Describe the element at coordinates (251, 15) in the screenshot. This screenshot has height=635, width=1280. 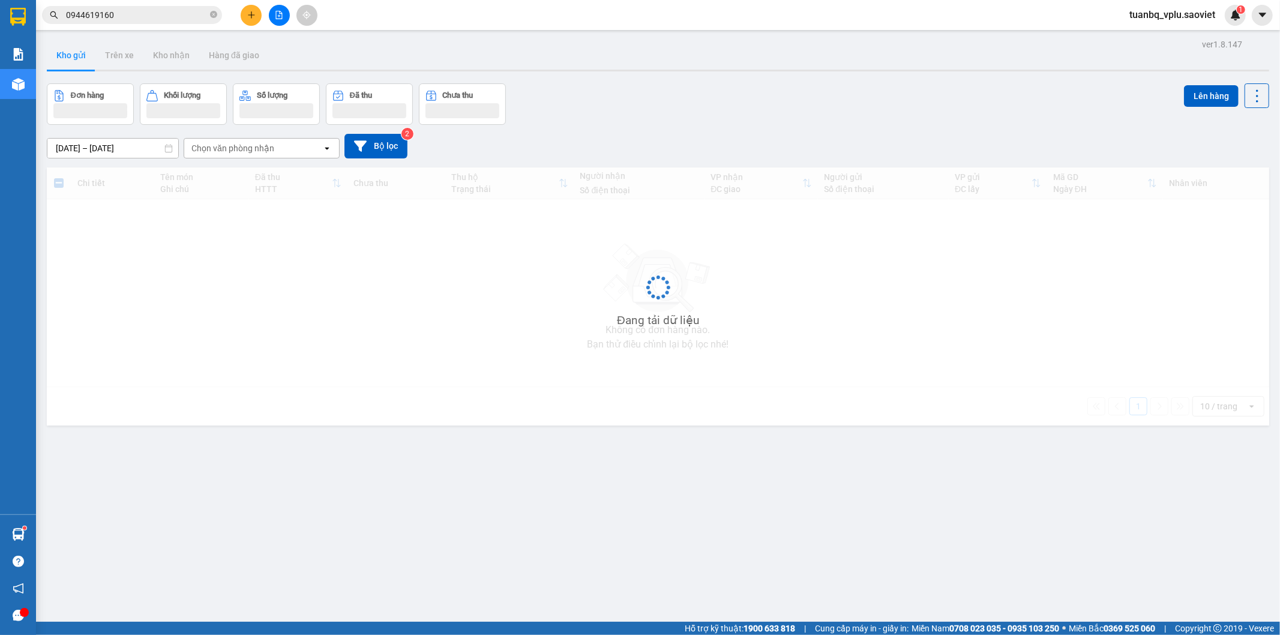
I see `span: plus` at that location.